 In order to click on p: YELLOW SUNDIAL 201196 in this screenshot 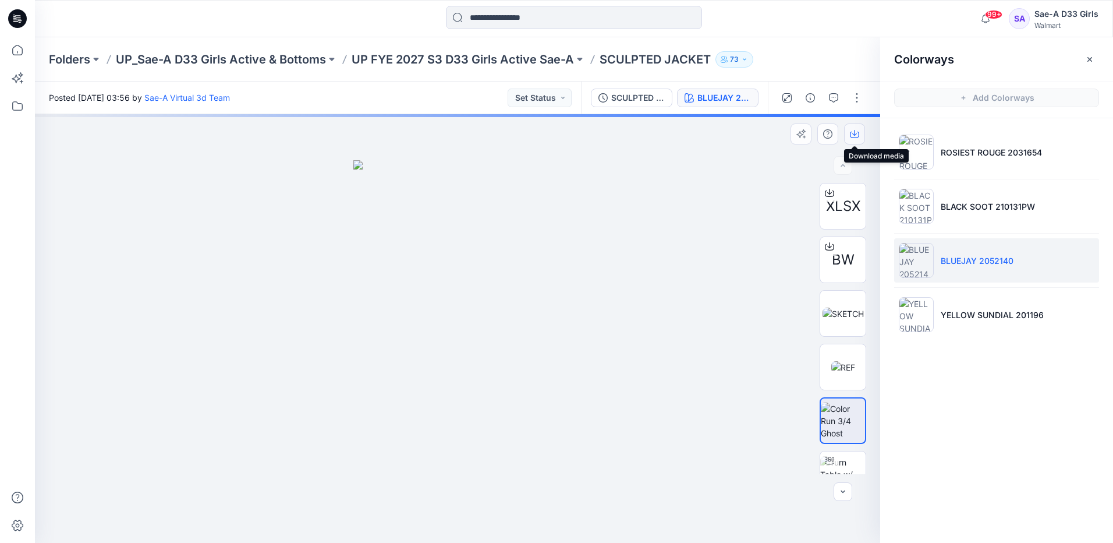, I will do `click(992, 314)`.